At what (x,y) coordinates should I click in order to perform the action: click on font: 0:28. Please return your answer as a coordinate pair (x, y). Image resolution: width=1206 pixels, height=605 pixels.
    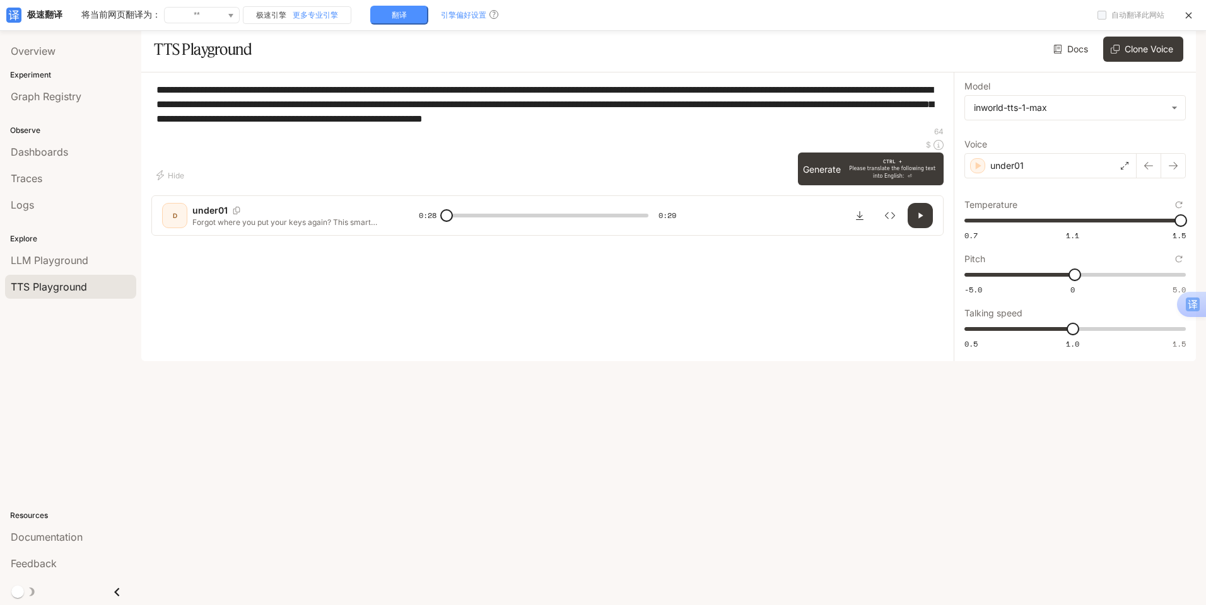
    Looking at the image, I should click on (427, 215).